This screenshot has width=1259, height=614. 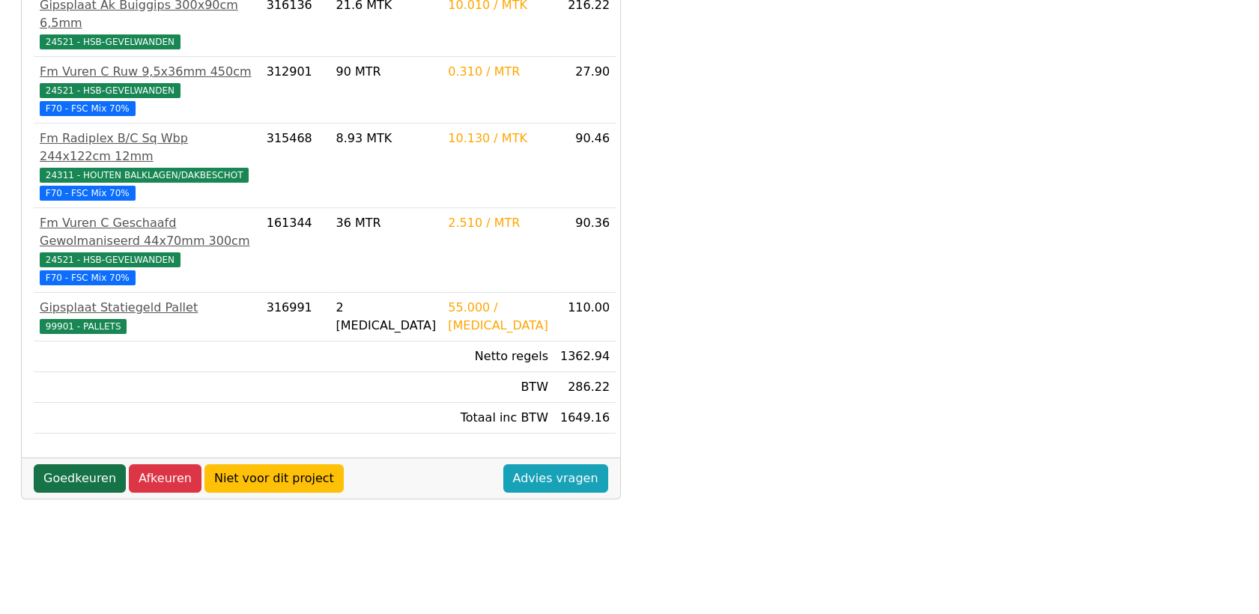 I want to click on div: Gipsplaat Statiegeld Pallet, so click(x=147, y=308).